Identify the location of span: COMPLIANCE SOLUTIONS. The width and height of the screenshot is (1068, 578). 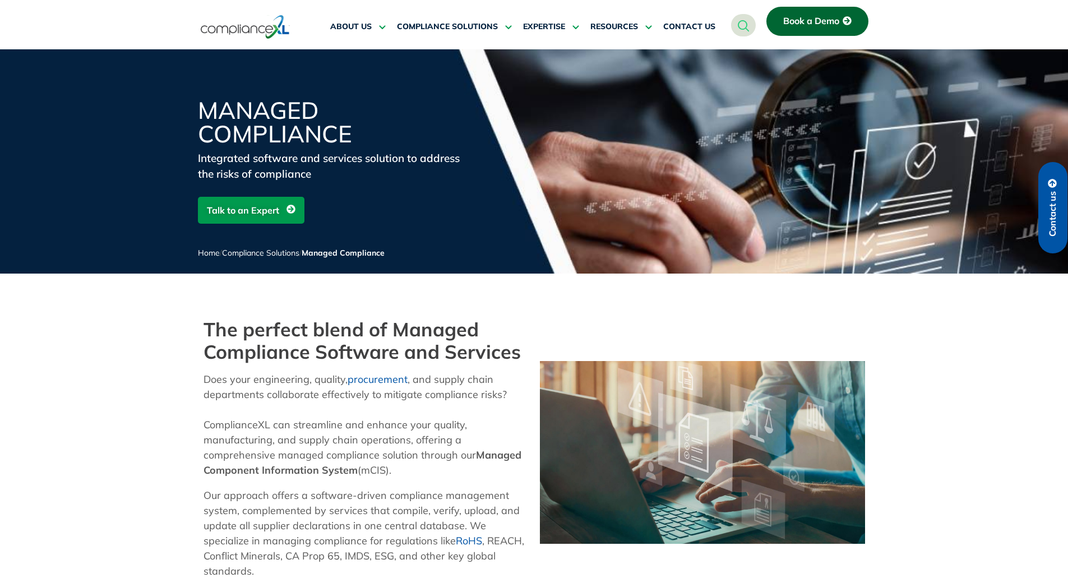
(448, 27).